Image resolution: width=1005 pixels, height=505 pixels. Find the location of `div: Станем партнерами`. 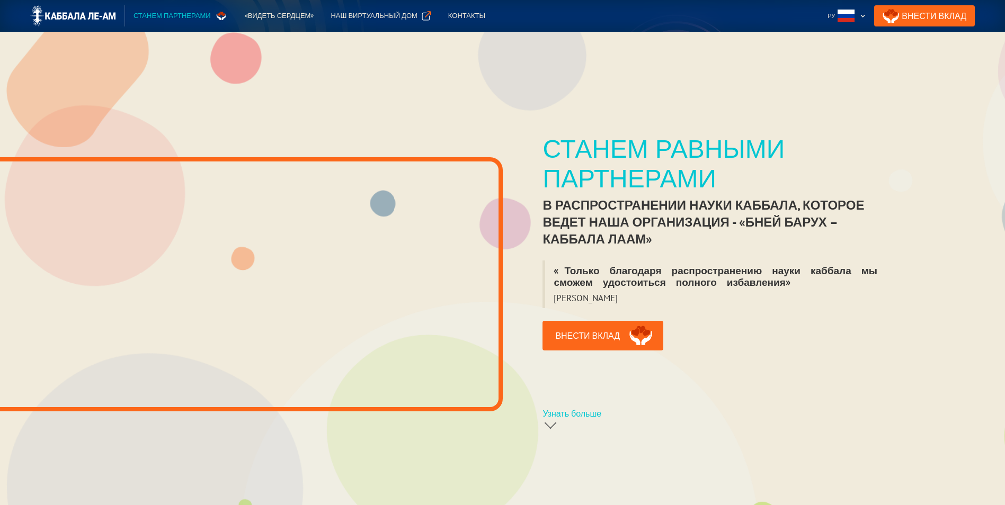

div: Станем партнерами is located at coordinates (172, 16).